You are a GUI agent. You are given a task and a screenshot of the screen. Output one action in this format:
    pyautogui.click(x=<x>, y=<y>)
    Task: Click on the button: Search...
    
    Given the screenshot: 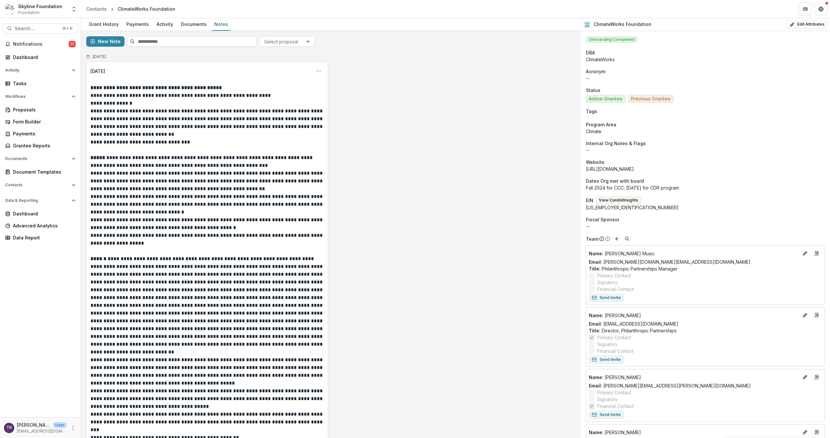 What is the action you would take?
    pyautogui.click(x=40, y=29)
    